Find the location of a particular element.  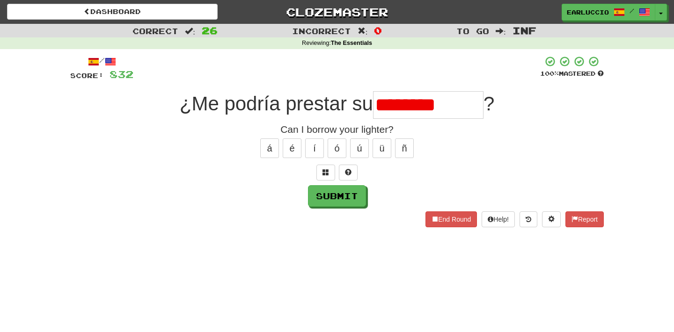

button: Report is located at coordinates (585, 220).